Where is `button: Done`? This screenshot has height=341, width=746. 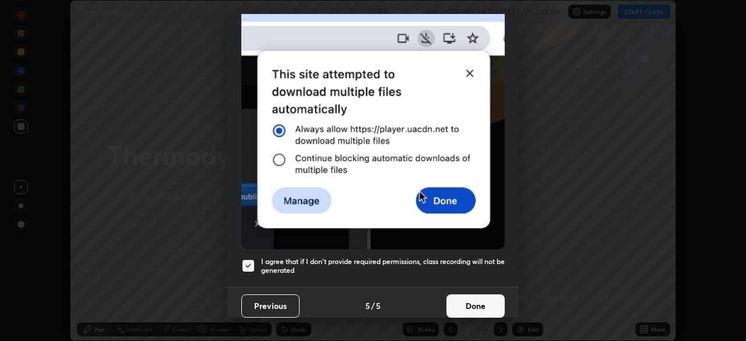 button: Done is located at coordinates (476, 306).